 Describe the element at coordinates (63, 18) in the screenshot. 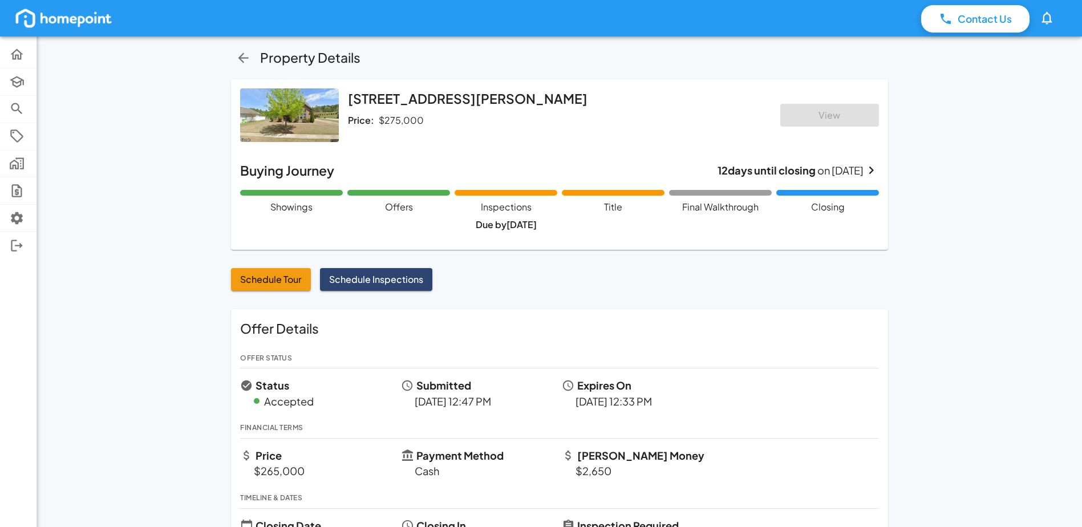

I see `img: homepoint_logo_white.png` at that location.